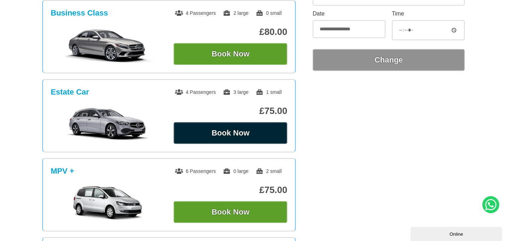 The image size is (507, 241). I want to click on p: £80.00, so click(230, 32).